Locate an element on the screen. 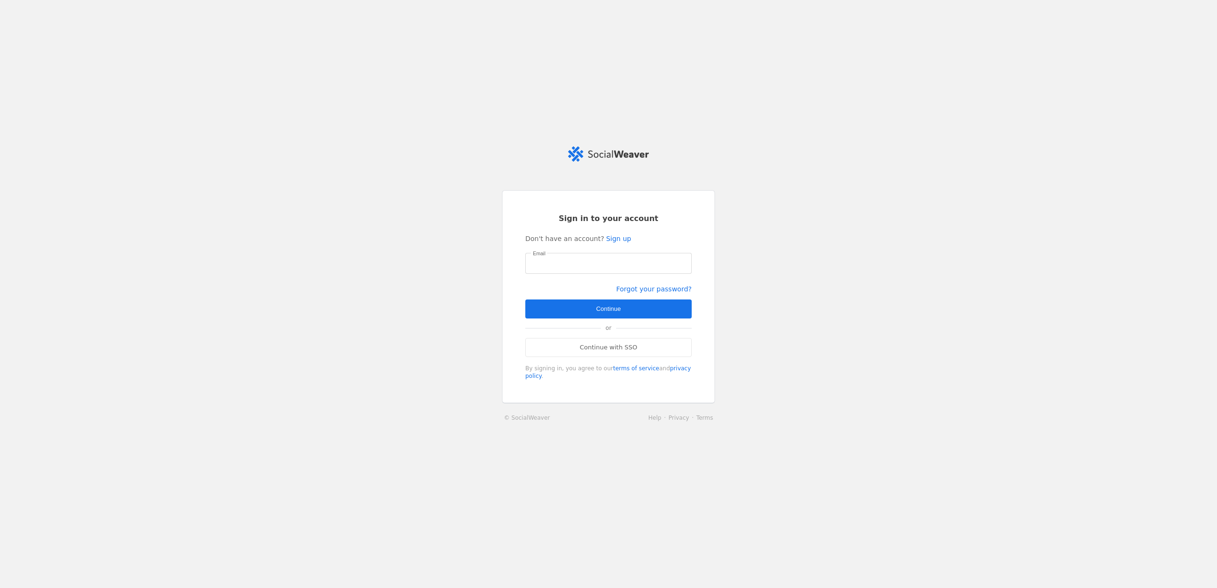  a: terms of service is located at coordinates (636, 368).